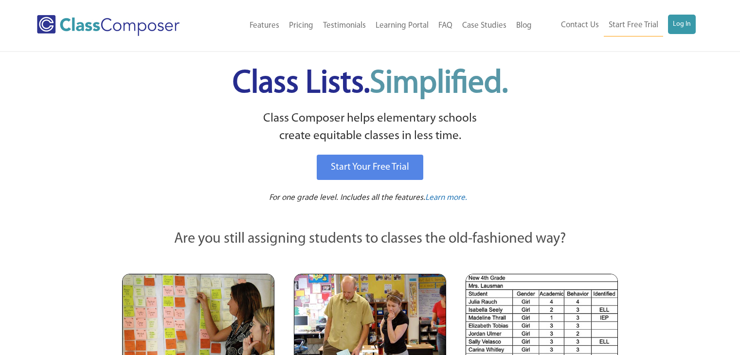  Describe the element at coordinates (681, 24) in the screenshot. I see `a: Log In` at that location.